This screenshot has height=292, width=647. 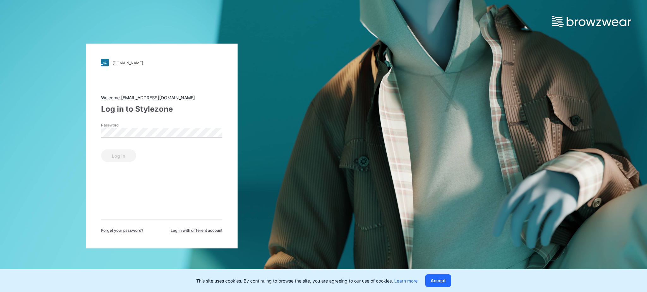 I want to click on button: Accept, so click(x=438, y=281).